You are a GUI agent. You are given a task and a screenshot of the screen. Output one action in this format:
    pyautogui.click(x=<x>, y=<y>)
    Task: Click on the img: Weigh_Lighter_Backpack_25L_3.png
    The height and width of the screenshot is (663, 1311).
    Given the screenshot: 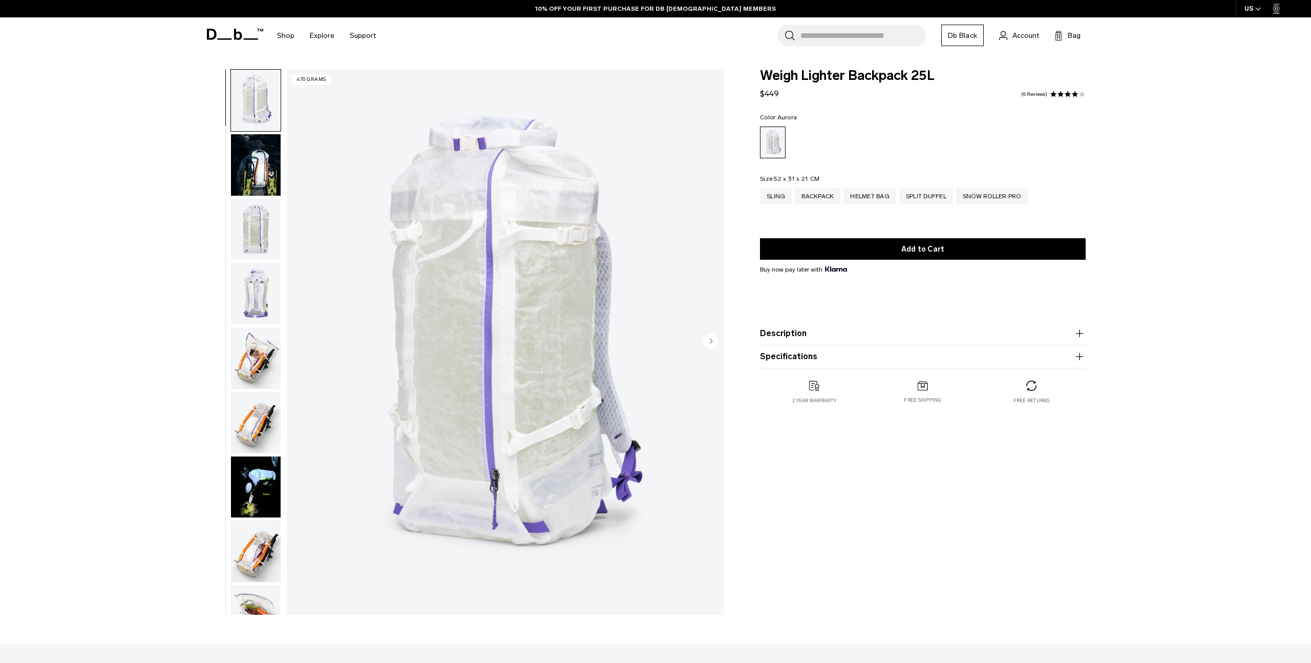 What is the action you would take?
    pyautogui.click(x=255, y=293)
    